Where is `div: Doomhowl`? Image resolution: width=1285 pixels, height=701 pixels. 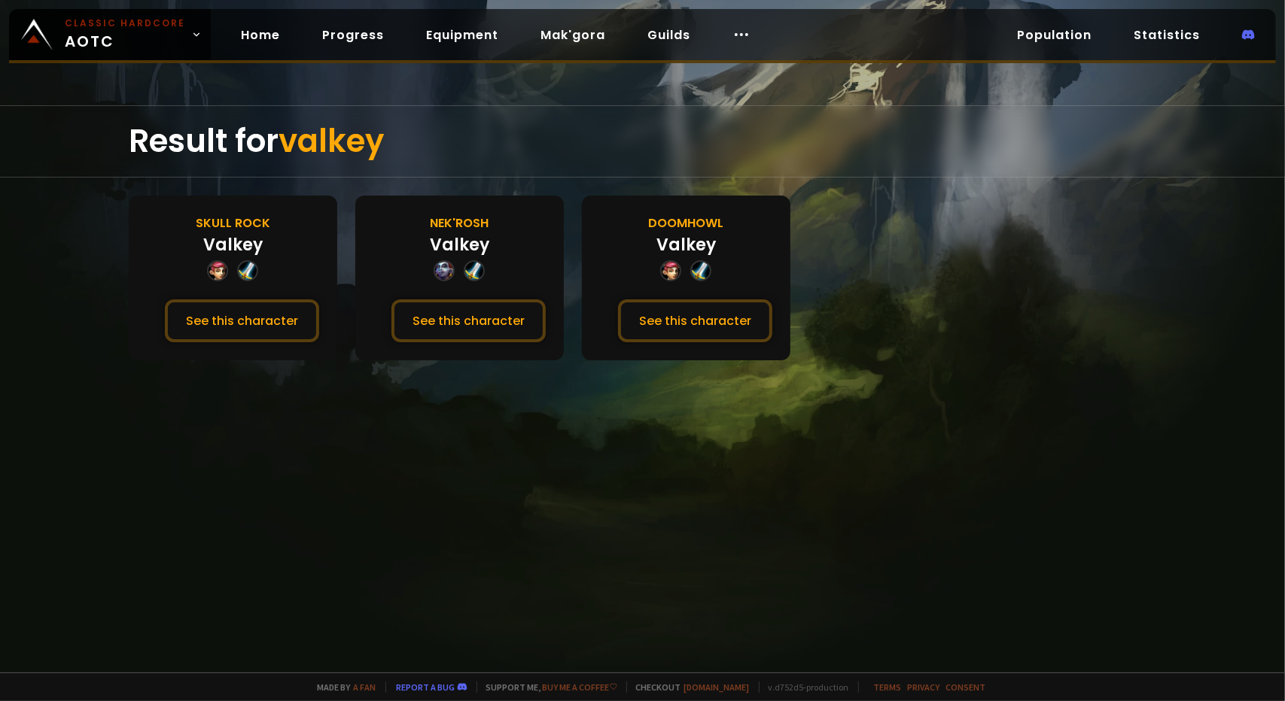
div: Doomhowl is located at coordinates (686, 223).